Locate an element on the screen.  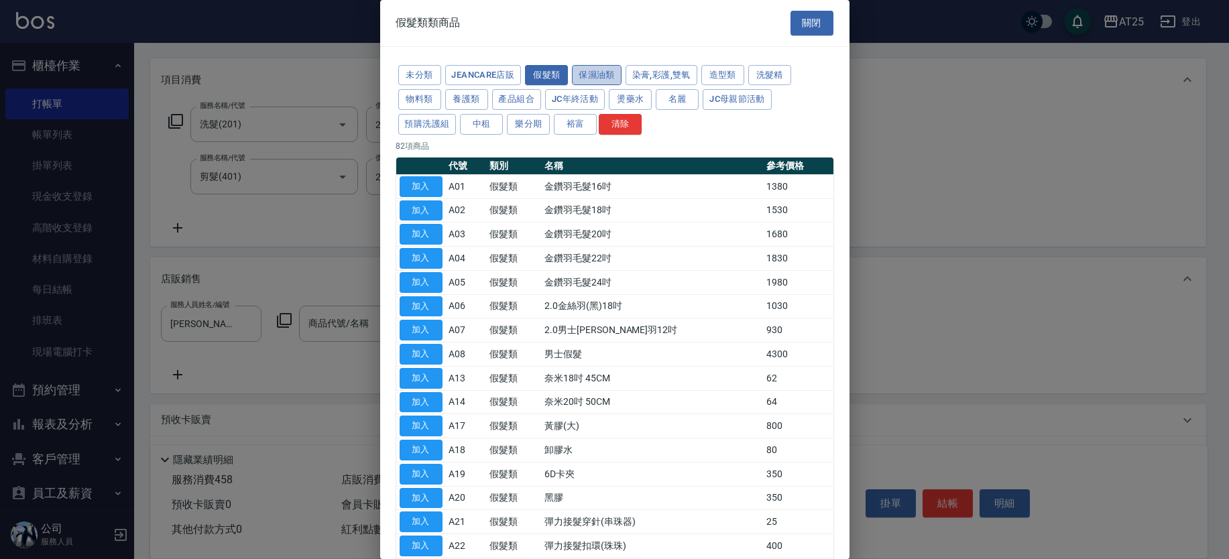
td: 1830 is located at coordinates (798, 259).